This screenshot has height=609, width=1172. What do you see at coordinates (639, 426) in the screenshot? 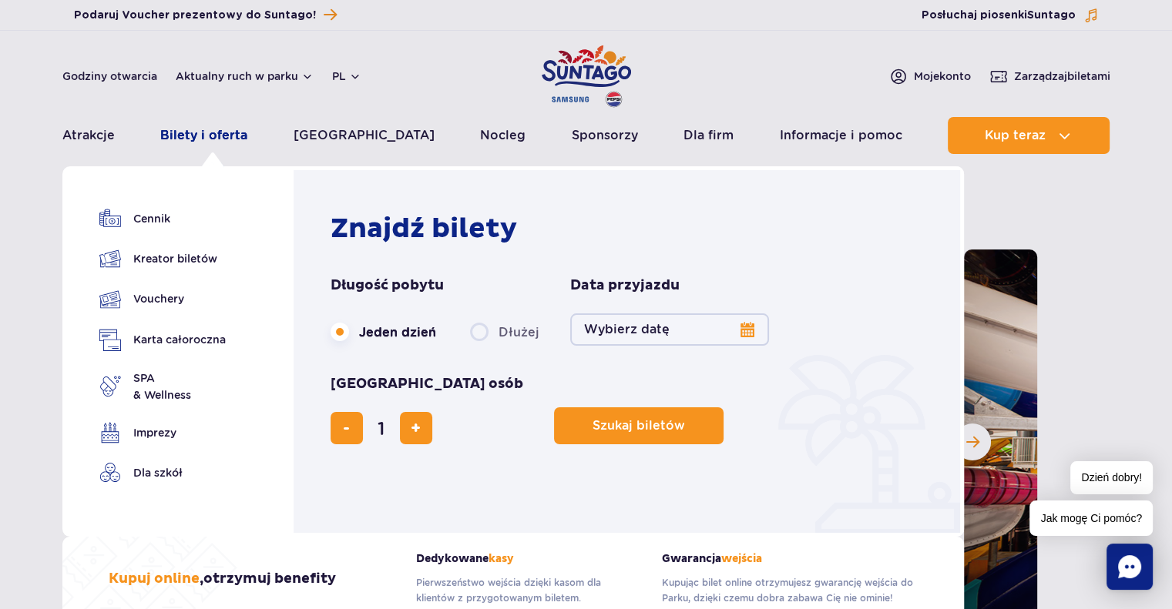
I see `span: Szukaj biletów` at bounding box center [639, 426].